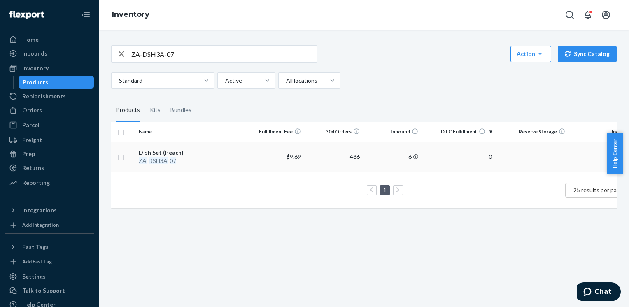 This screenshot has height=307, width=629. Describe the element at coordinates (44, 291) in the screenshot. I see `div: Talk to Support` at that location.